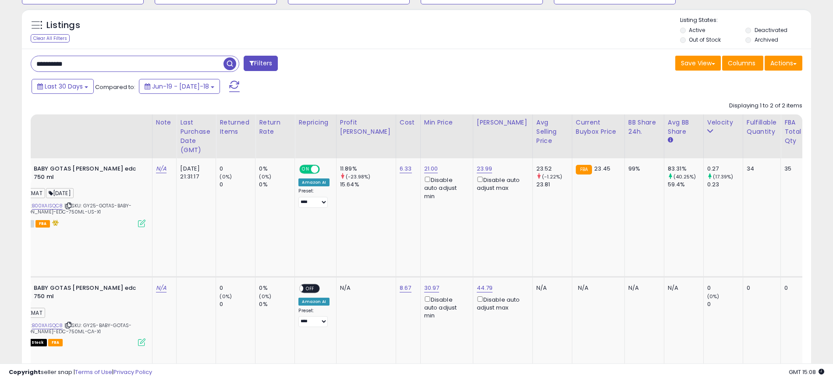  I want to click on a: 44.79, so click(485, 288).